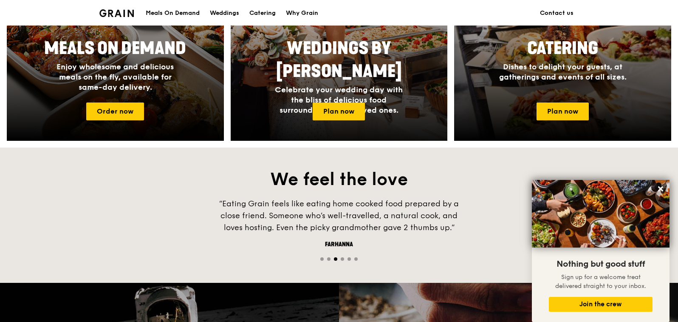  What do you see at coordinates (329, 259) in the screenshot?
I see `span: Go to slide 2` at bounding box center [329, 259].